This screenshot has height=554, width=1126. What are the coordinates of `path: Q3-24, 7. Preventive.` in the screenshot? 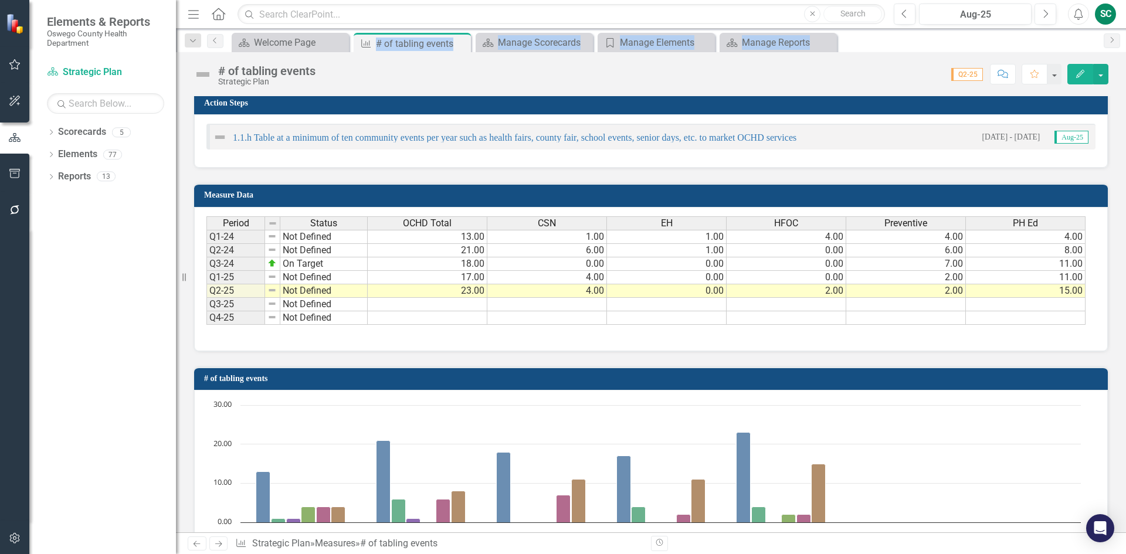 It's located at (564, 509).